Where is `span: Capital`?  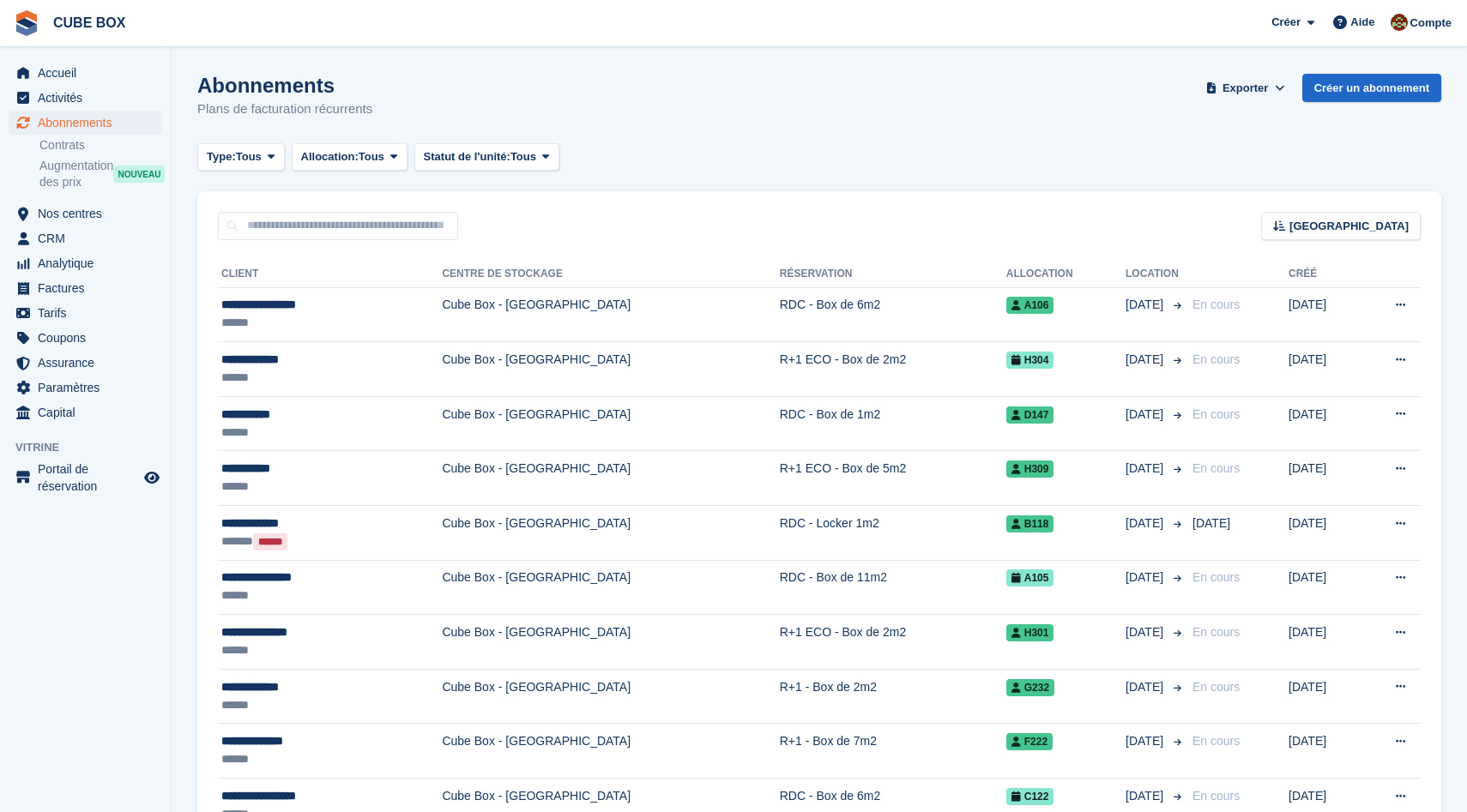 span: Capital is located at coordinates (89, 413).